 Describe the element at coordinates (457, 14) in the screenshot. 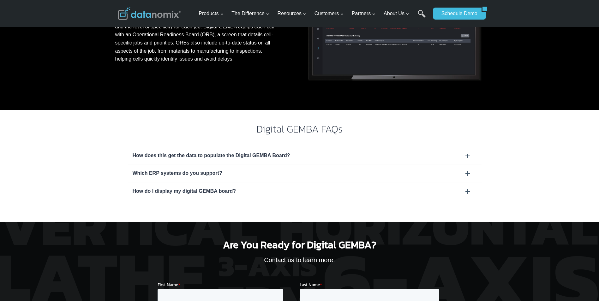

I see `a: Schedule Demo` at that location.